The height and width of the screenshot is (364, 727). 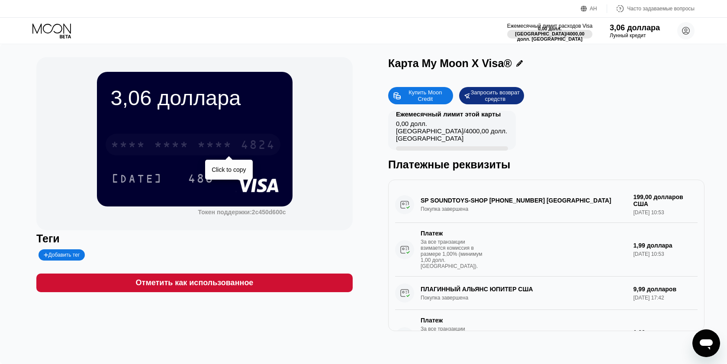 What do you see at coordinates (48, 238) in the screenshot?
I see `font: Теги` at bounding box center [48, 238].